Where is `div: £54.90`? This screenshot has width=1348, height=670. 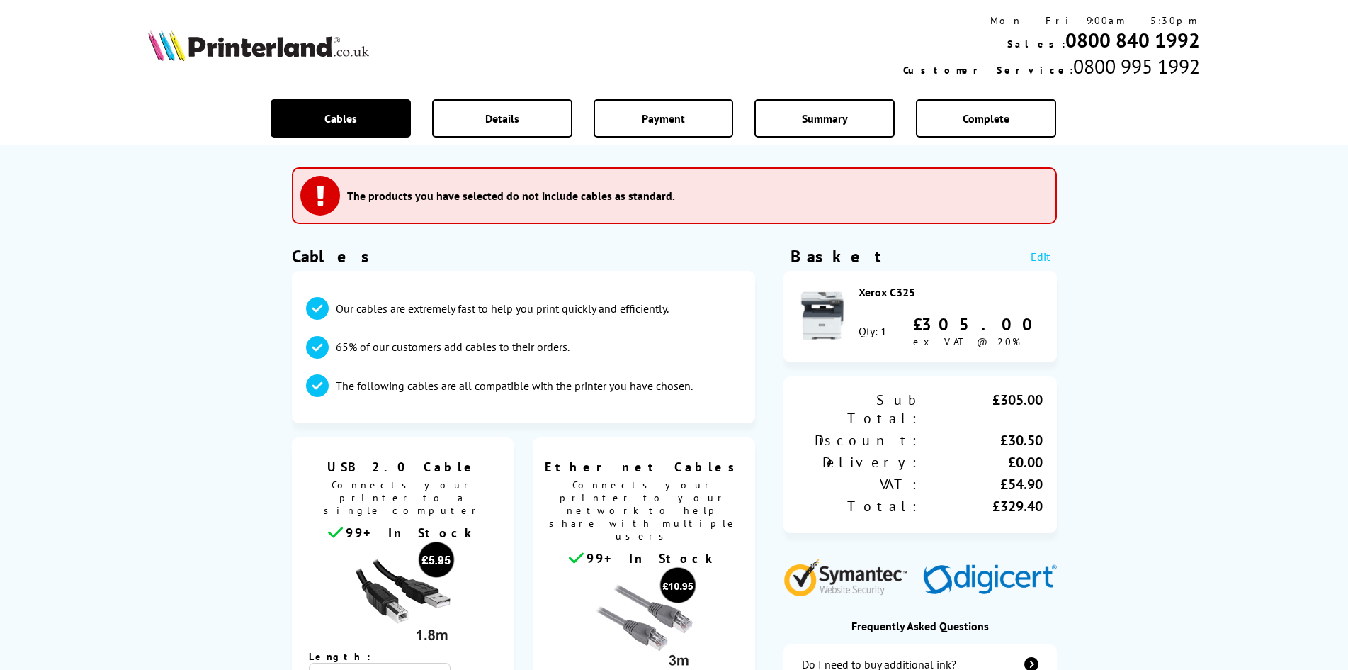 div: £54.90 is located at coordinates (981, 484).